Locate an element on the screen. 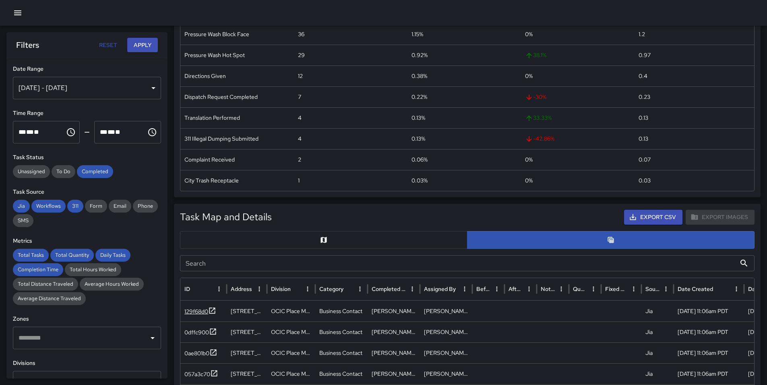  button: Choose time, selected time is 11:59 PM is located at coordinates (152, 132).